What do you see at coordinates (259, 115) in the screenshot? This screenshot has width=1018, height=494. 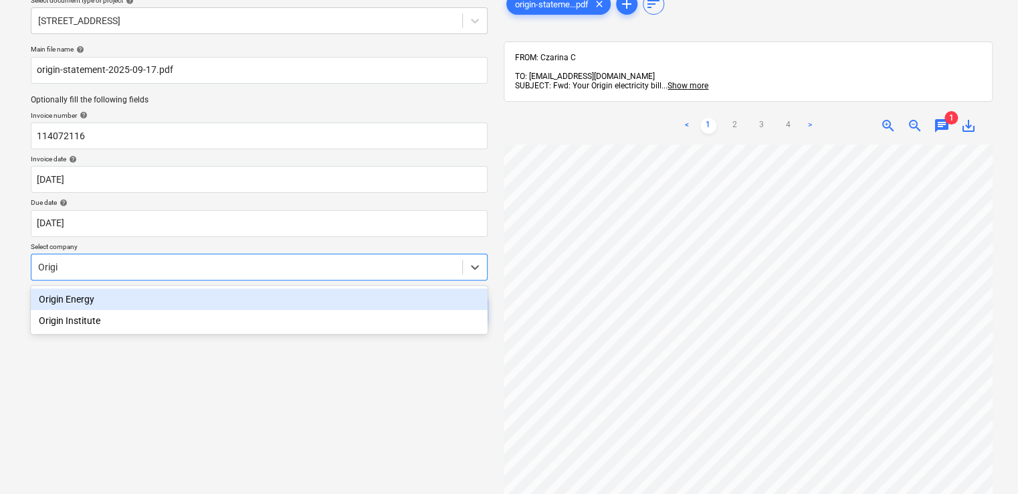 I see `div: Invoice number` at bounding box center [259, 115].